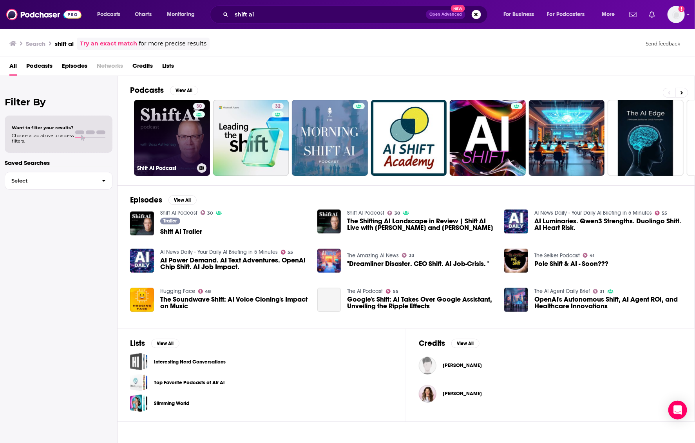 The height and width of the screenshot is (443, 695). I want to click on button: open menu, so click(111, 14).